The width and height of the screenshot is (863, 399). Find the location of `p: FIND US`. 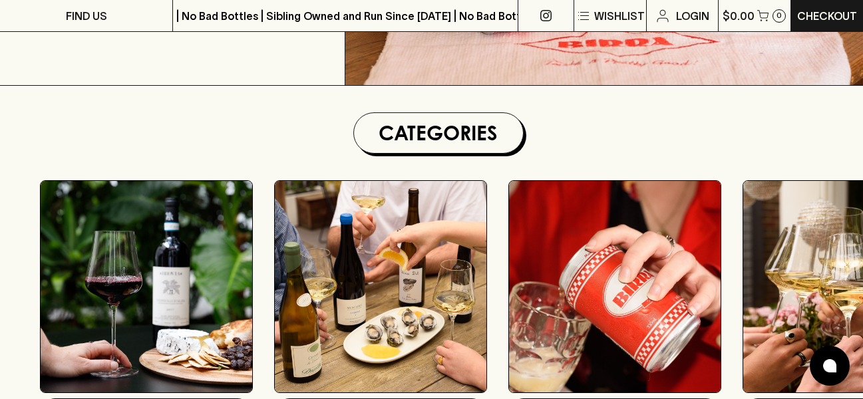

p: FIND US is located at coordinates (86, 16).